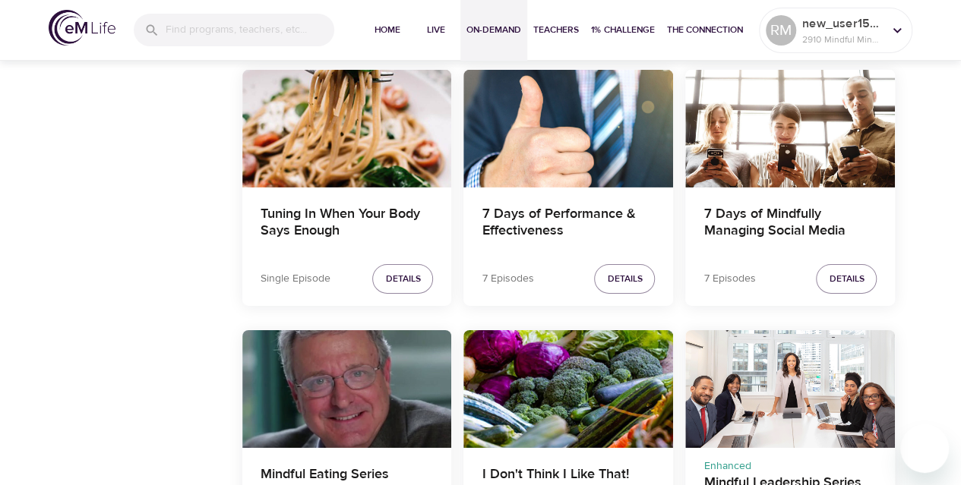 The image size is (961, 485). Describe the element at coordinates (705, 30) in the screenshot. I see `span: The Connection` at that location.